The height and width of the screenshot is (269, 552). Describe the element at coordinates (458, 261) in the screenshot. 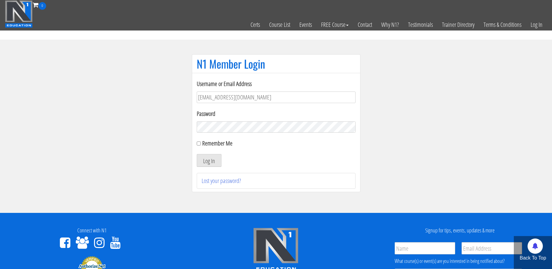

I see `div: What course(s) or event(s) are you interested in being notified about?` at that location.